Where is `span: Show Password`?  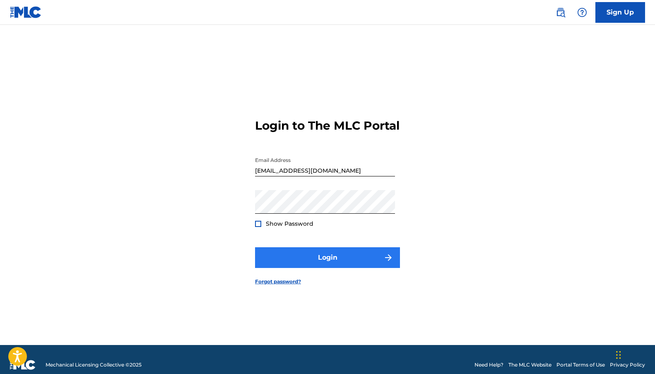 span: Show Password is located at coordinates (289, 224).